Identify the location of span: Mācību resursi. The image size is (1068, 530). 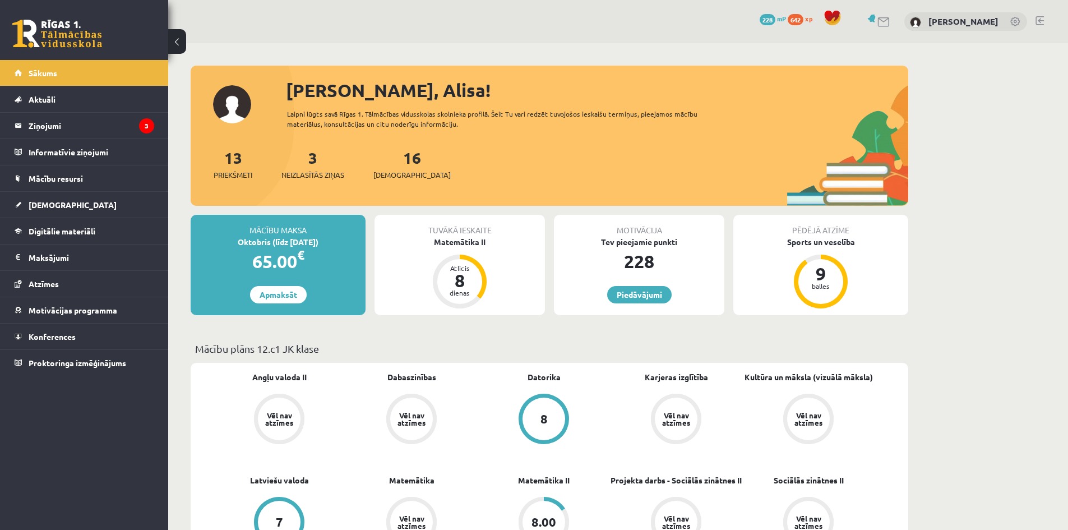
(55, 178).